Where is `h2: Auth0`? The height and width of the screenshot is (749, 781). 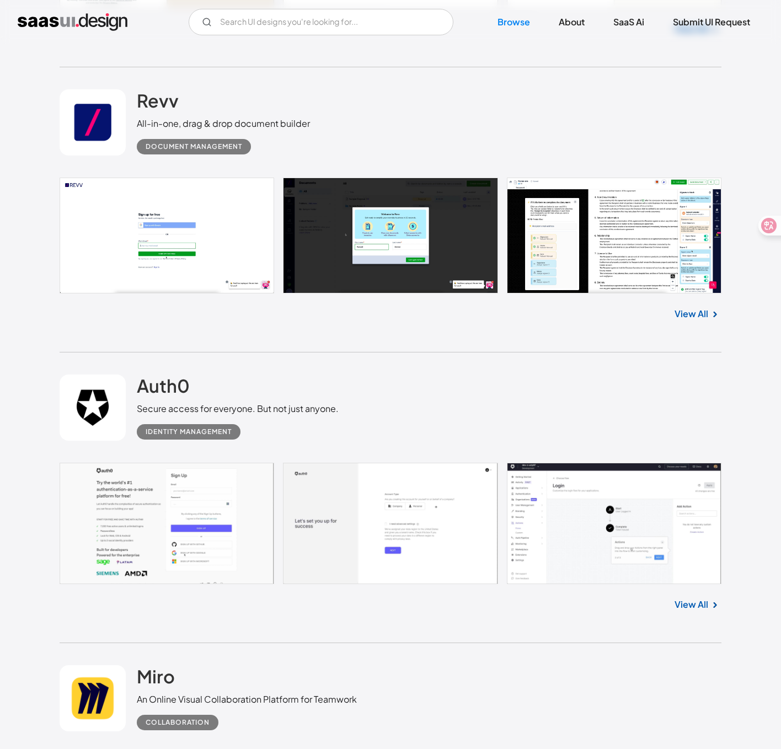
h2: Auth0 is located at coordinates (163, 386).